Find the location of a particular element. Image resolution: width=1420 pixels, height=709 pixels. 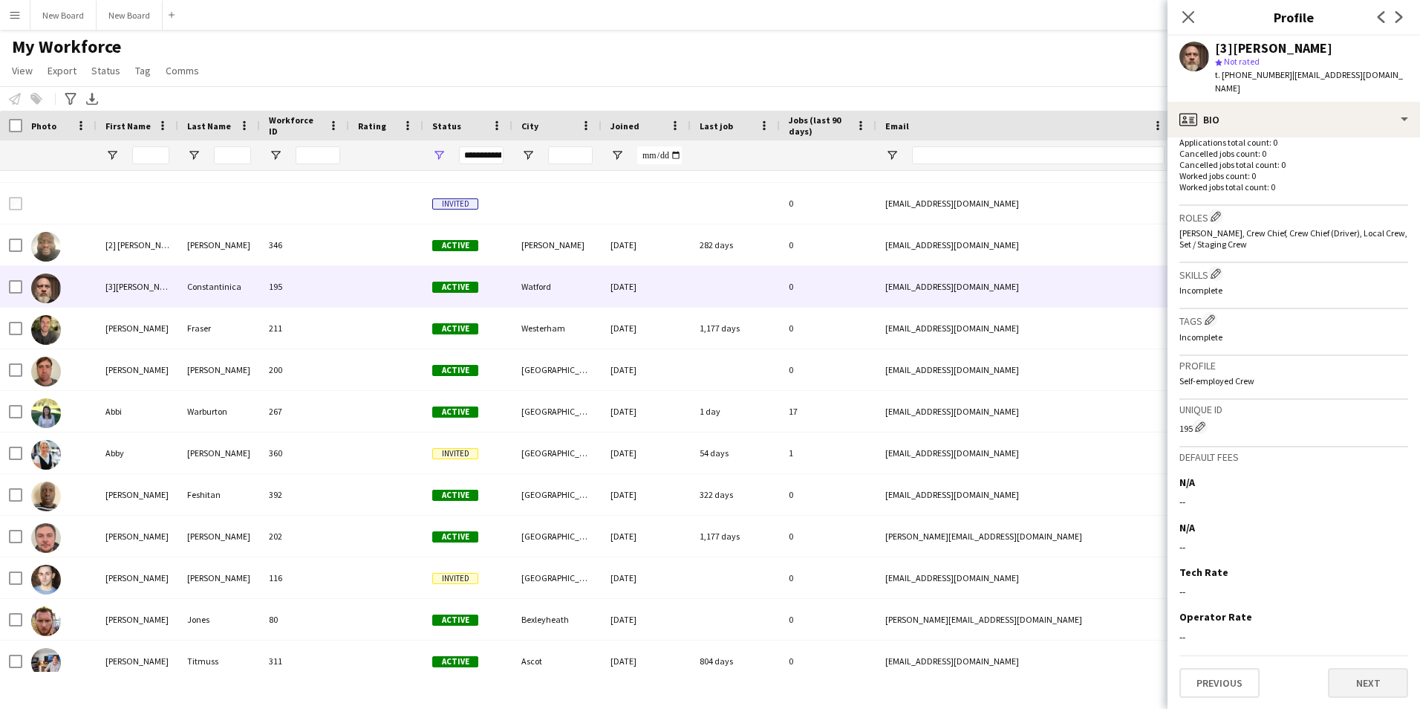

span: City is located at coordinates (530, 126).